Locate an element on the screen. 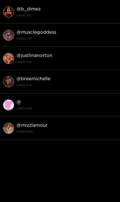  strong: @ breemichelle is located at coordinates (33, 78).